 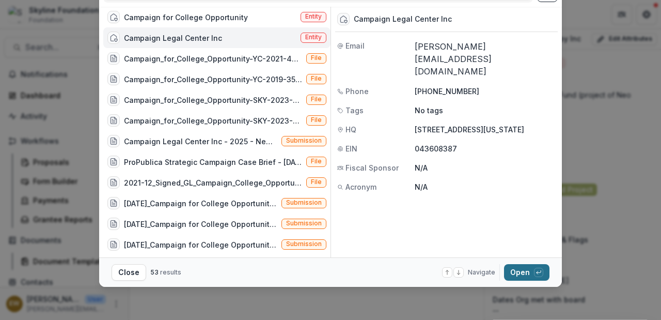 I want to click on div: Campaign_for_College_Opportunity-SKY-2023-58264-Grant_Agreement_December_26_2023.docx, so click(x=213, y=120).